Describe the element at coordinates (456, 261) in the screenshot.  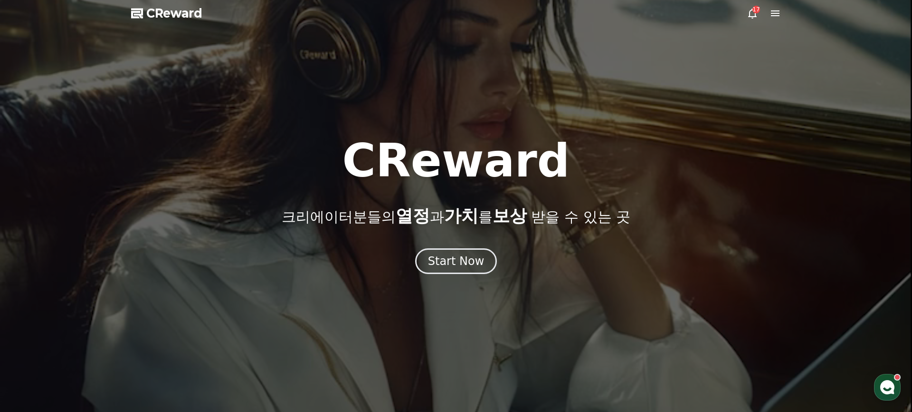
I see `div: Start Now` at that location.